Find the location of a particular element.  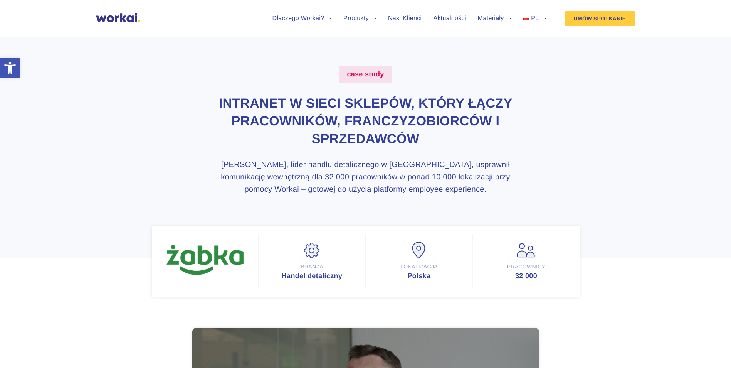

h1: Intranet w sieci sklepów, który łączy pracowników, franczyzobiorców i sprzedawców is located at coordinates (365, 121).